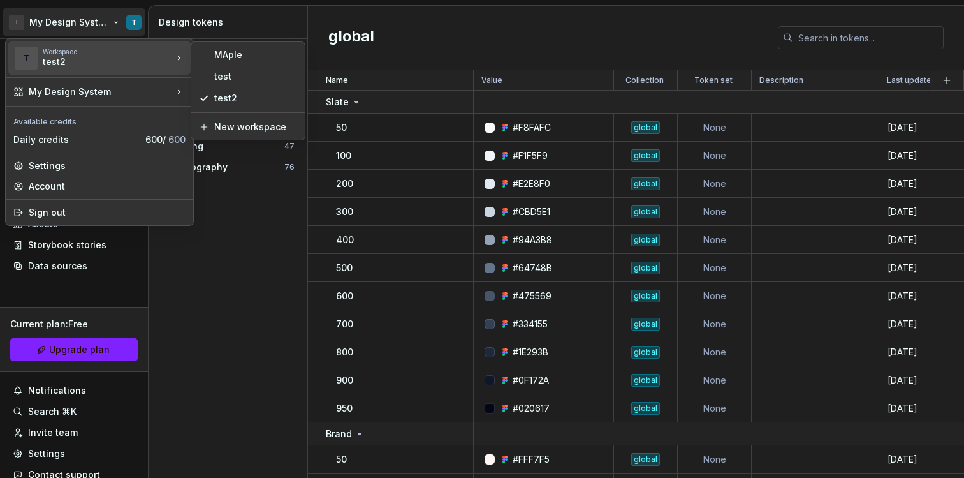  I want to click on span: 600, so click(177, 139).